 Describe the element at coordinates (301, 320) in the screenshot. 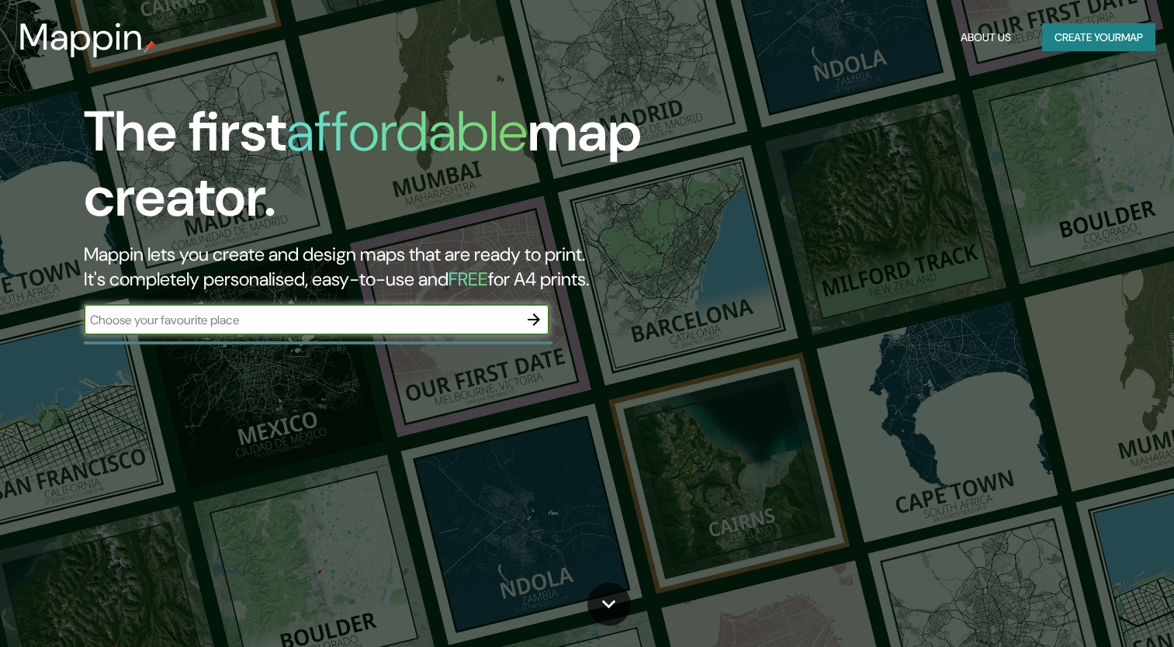

I see `input: Choose your favourite place` at that location.